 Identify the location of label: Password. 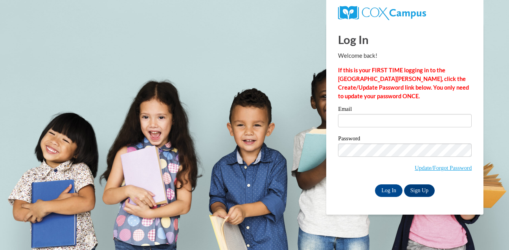
(405, 139).